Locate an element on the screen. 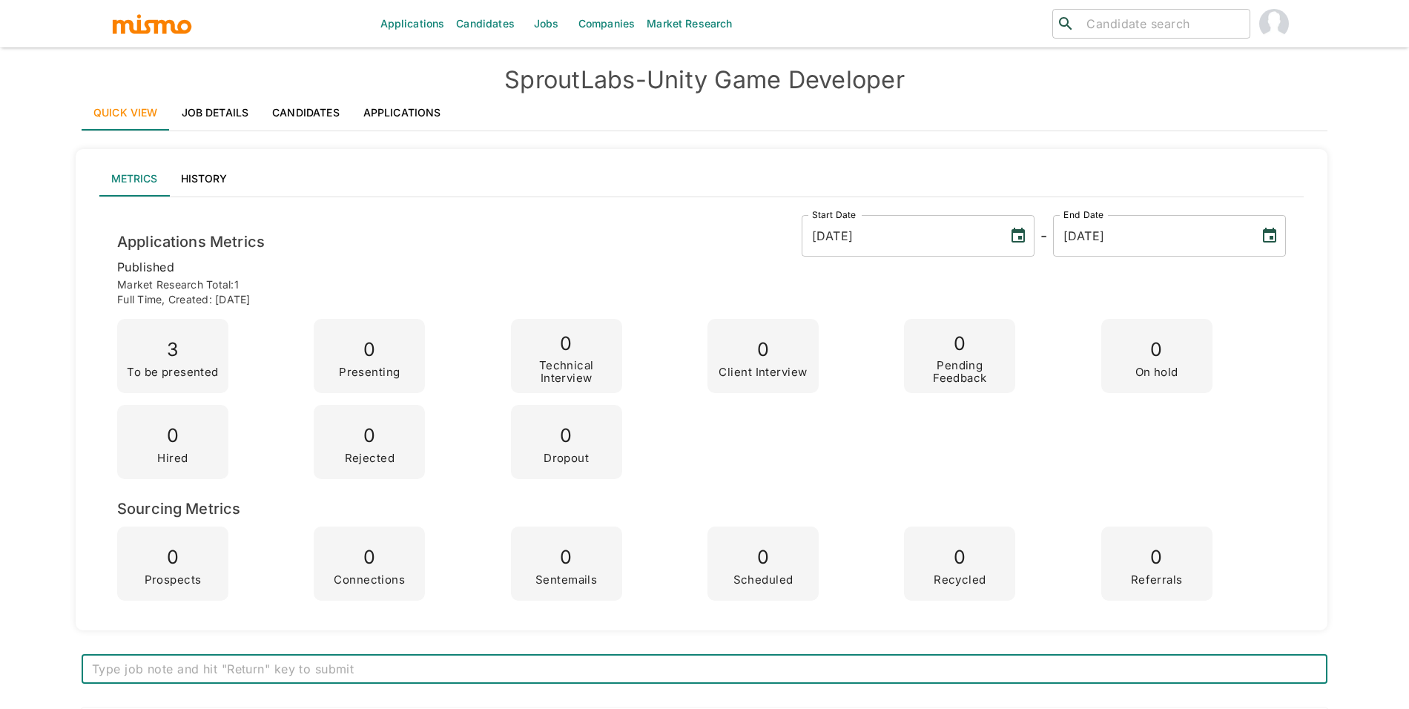  p: Presenting is located at coordinates (369, 372).